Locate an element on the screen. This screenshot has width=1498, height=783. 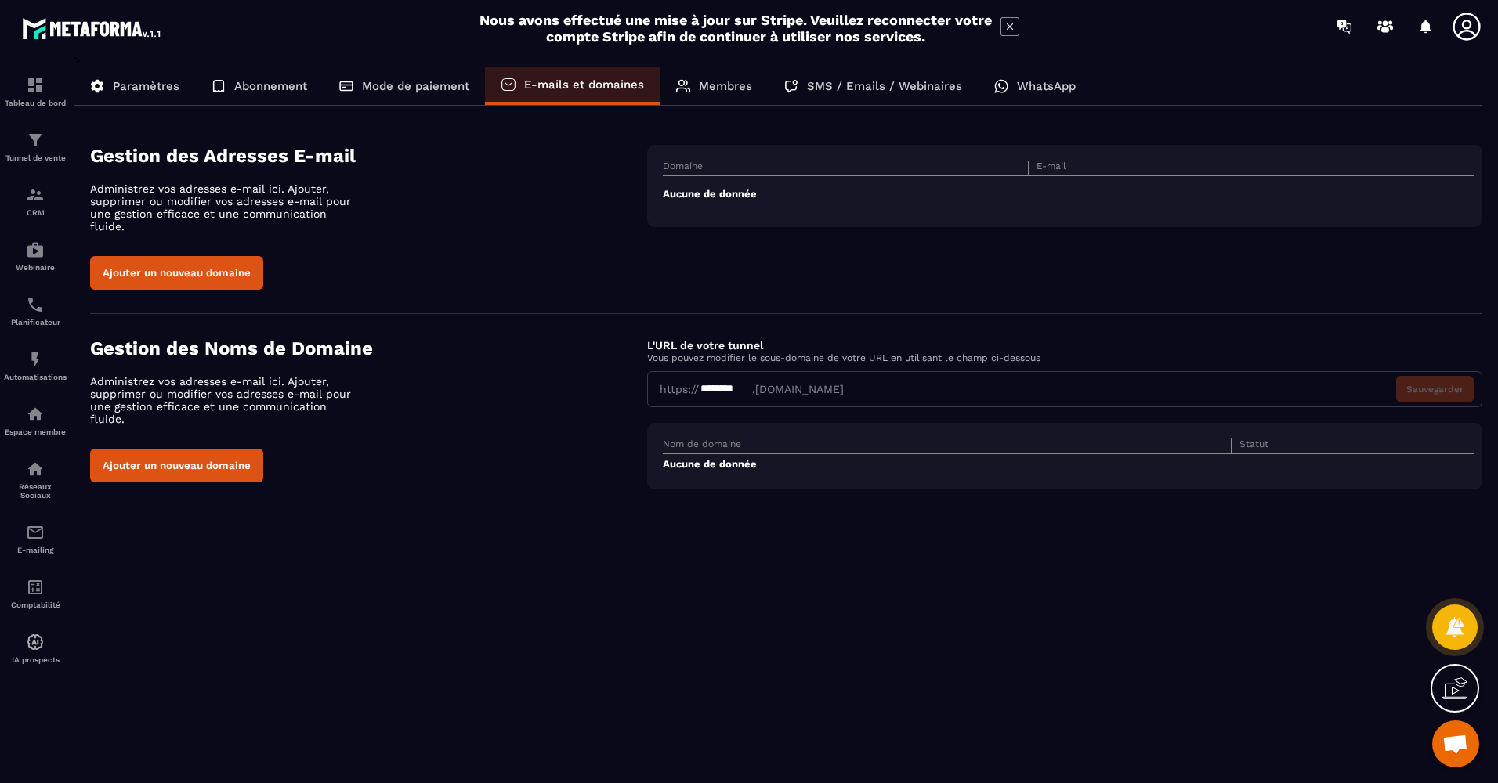
p: Réseaux Sociaux is located at coordinates (35, 491).